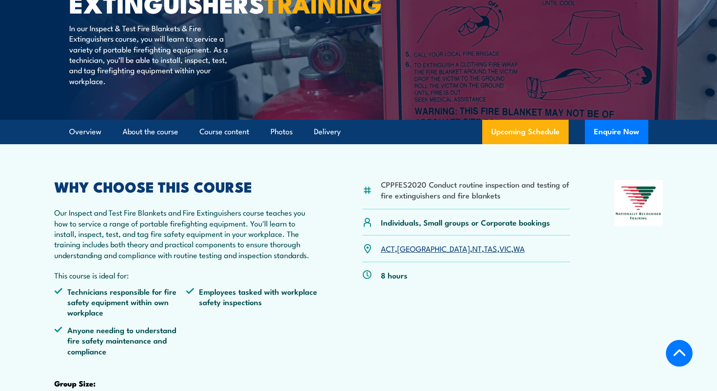 The height and width of the screenshot is (391, 717). What do you see at coordinates (120, 341) in the screenshot?
I see `li: Anyone needing to understand fire safety maintenance and compliance` at bounding box center [120, 341].